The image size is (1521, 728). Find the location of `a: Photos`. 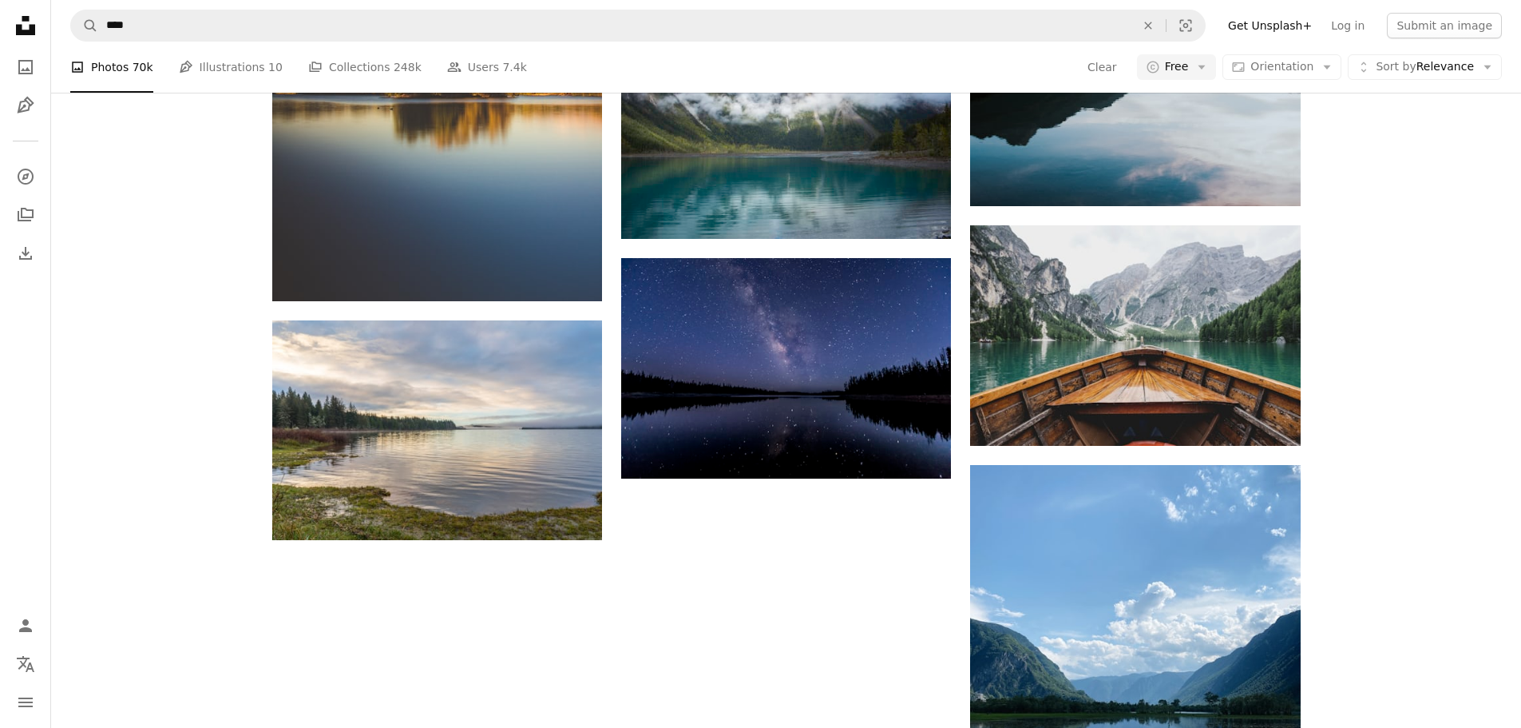

a: Photos is located at coordinates (26, 67).